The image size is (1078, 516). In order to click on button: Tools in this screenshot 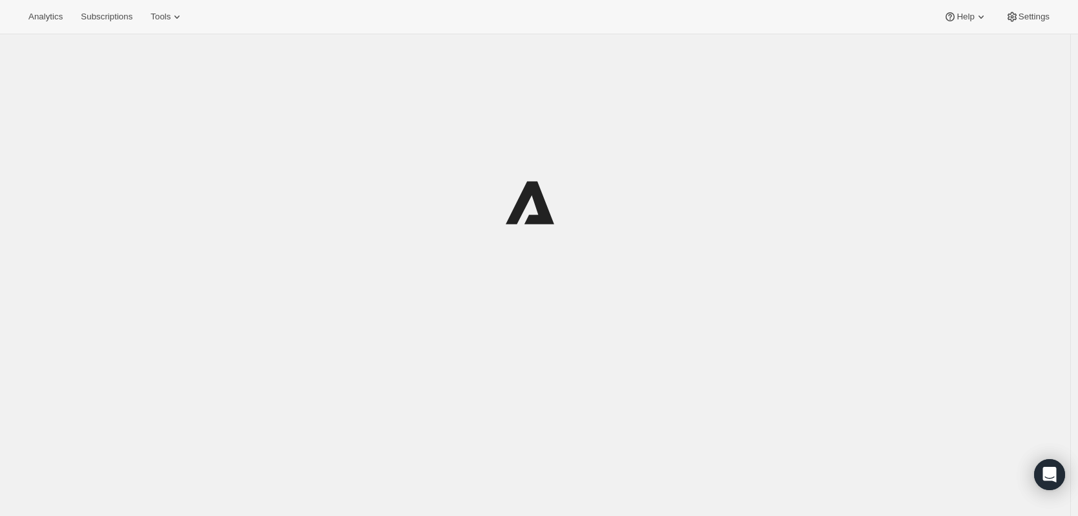, I will do `click(167, 17)`.